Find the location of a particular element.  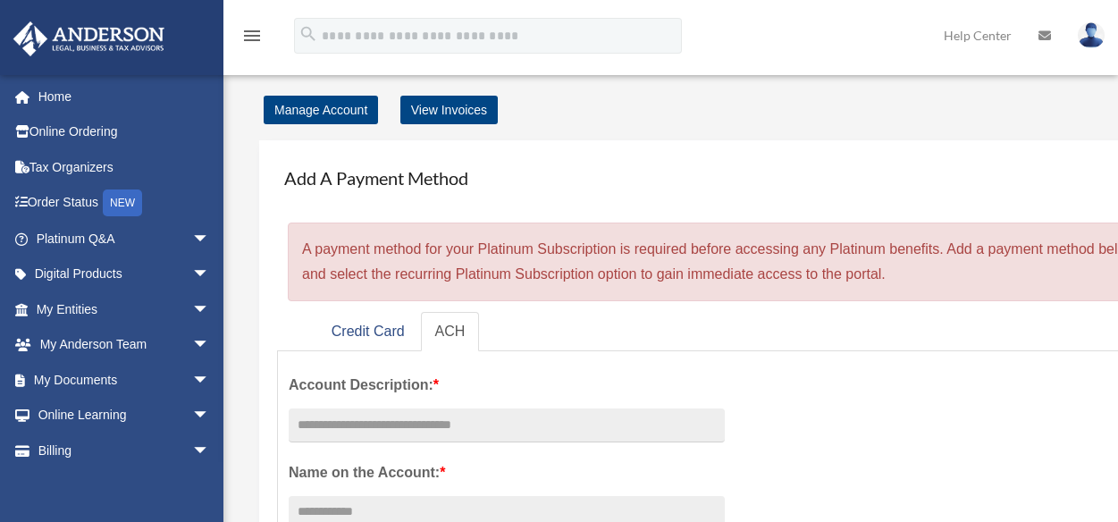

a: My Entitiesarrow_drop_down is located at coordinates (124, 309).